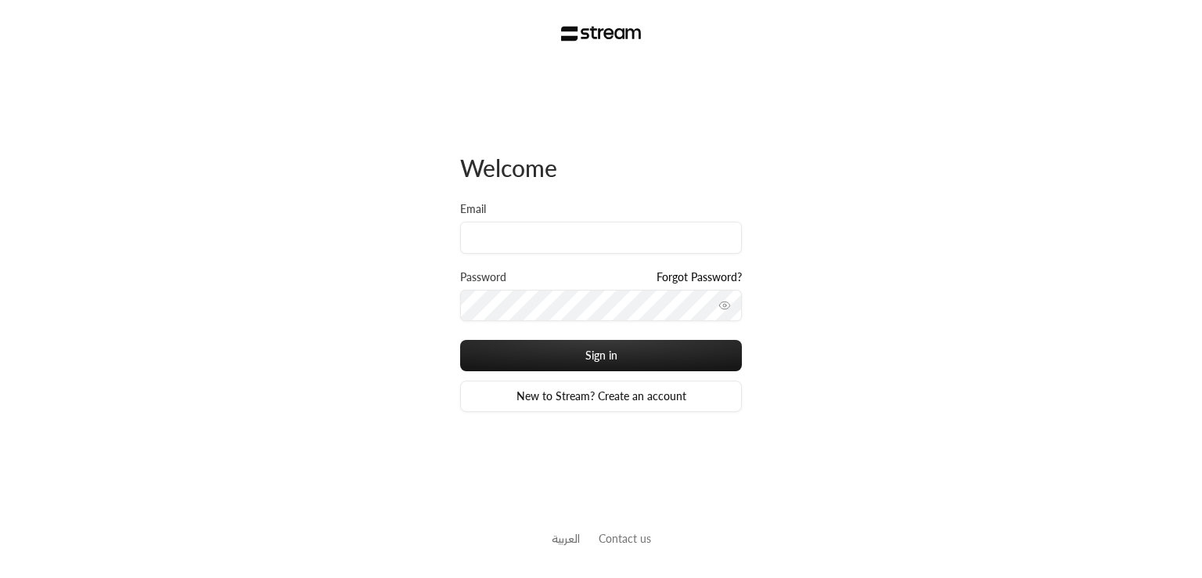  What do you see at coordinates (601, 396) in the screenshot?
I see `a: New to Stream? Create an account` at bounding box center [601, 396].